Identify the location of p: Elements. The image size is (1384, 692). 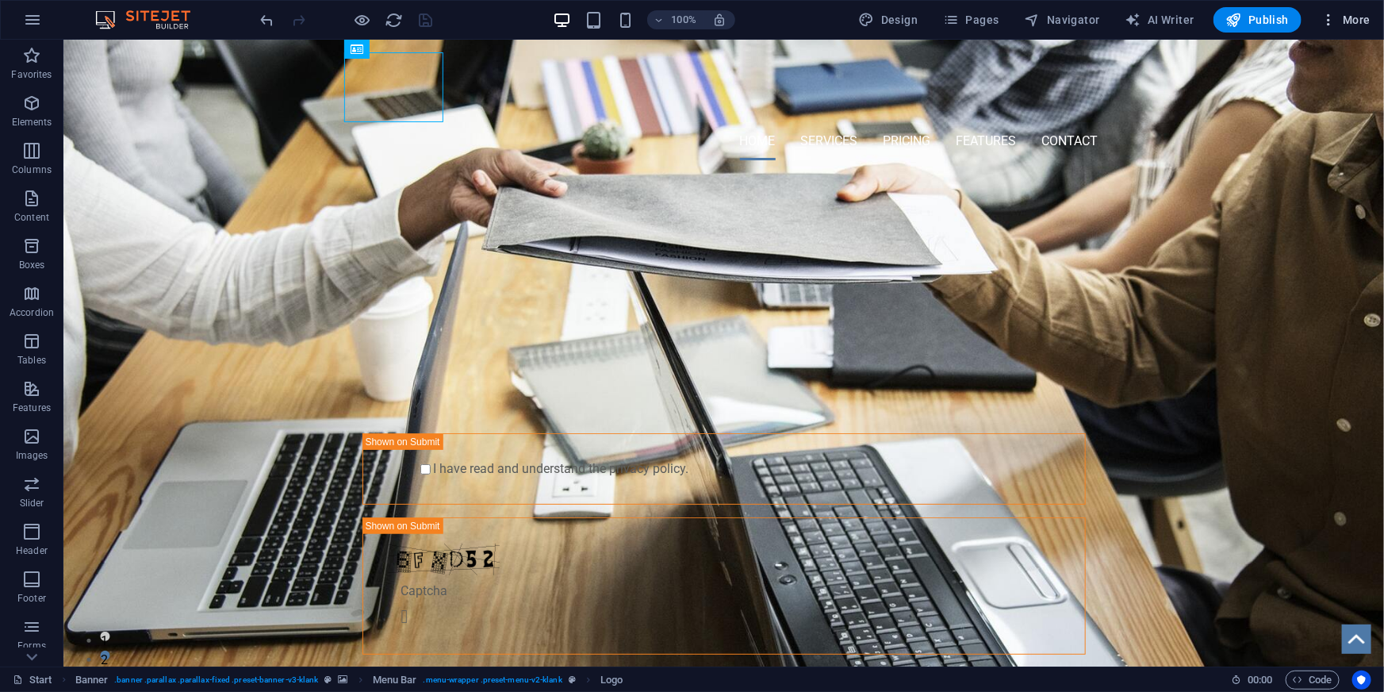
(32, 122).